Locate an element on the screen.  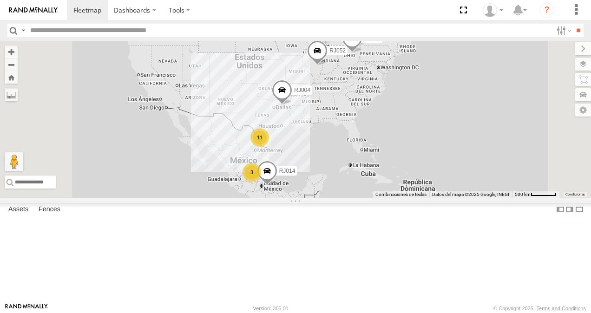
div: © Copyright 2025 - is located at coordinates (540, 309).